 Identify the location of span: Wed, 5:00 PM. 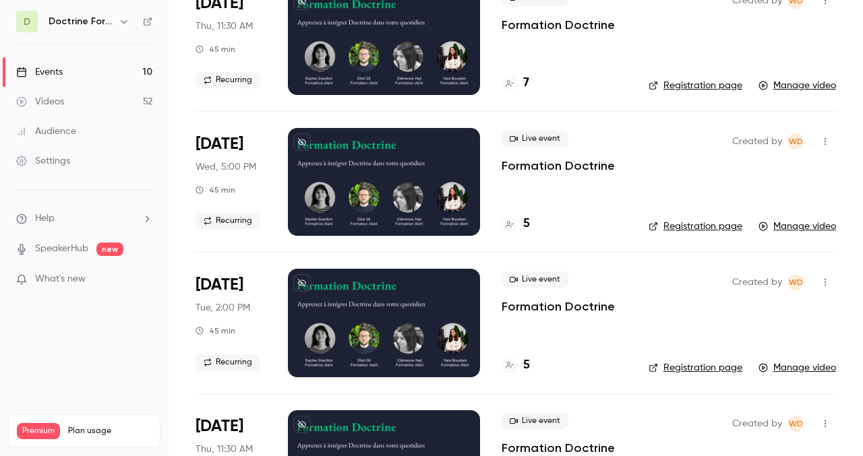
(226, 167).